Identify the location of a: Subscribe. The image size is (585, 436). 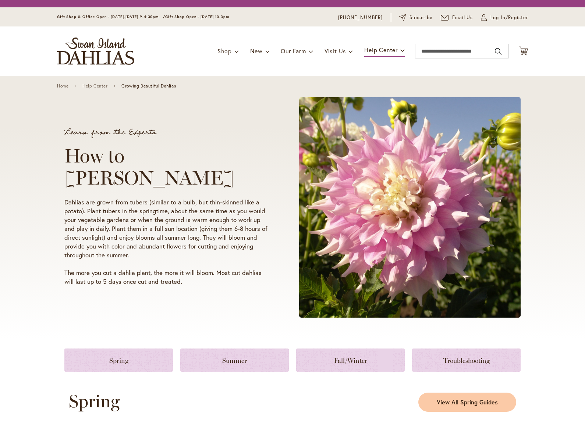
(416, 18).